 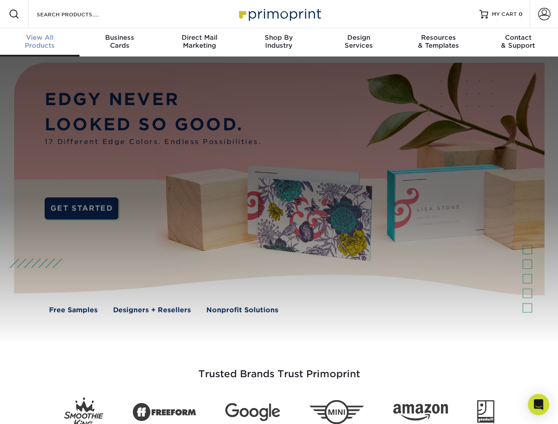 What do you see at coordinates (279, 38) in the screenshot?
I see `span: Shop By` at bounding box center [279, 38].